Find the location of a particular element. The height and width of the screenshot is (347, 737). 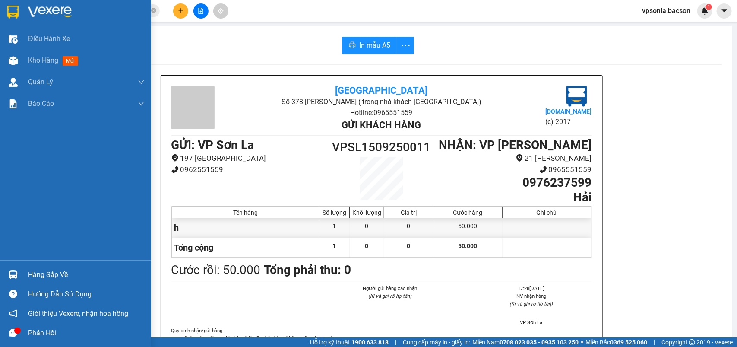

span: Miền Bắc is located at coordinates (616, 342).